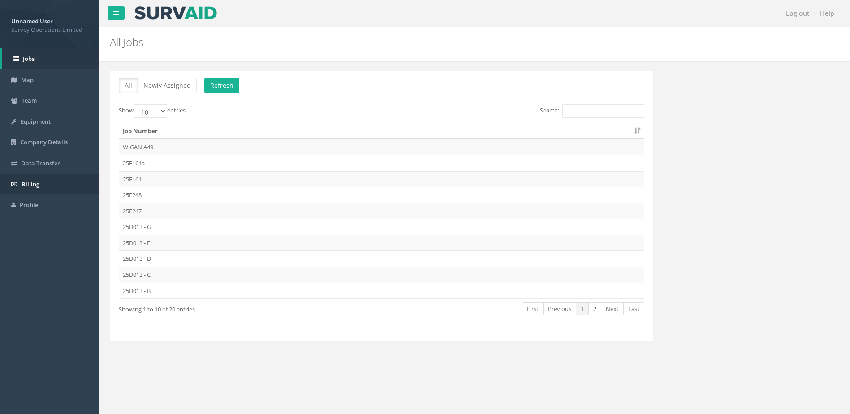  What do you see at coordinates (167, 86) in the screenshot?
I see `button: Newly Assigned` at bounding box center [167, 86].